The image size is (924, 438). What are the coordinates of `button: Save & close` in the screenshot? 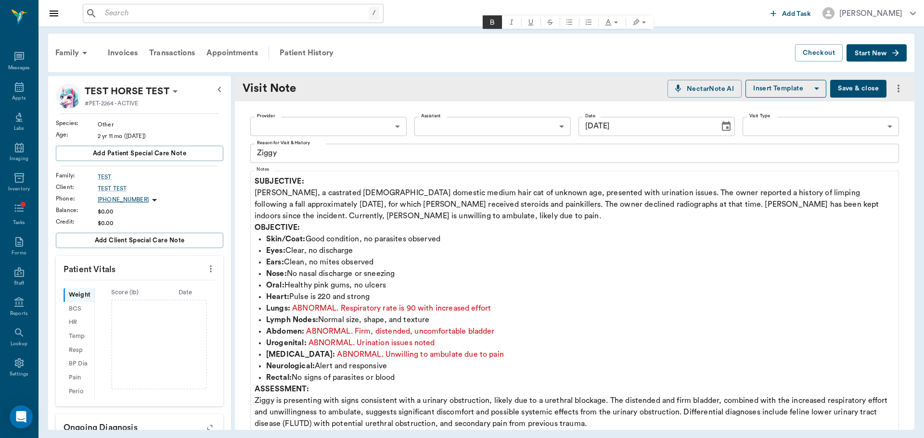 It's located at (858, 89).